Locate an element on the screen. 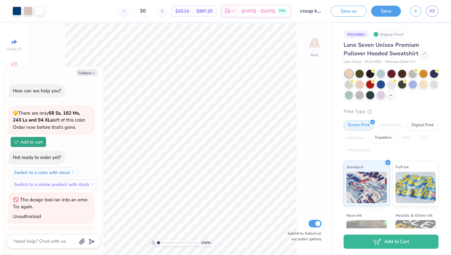  button: Switch to a color with stock is located at coordinates (45, 172).